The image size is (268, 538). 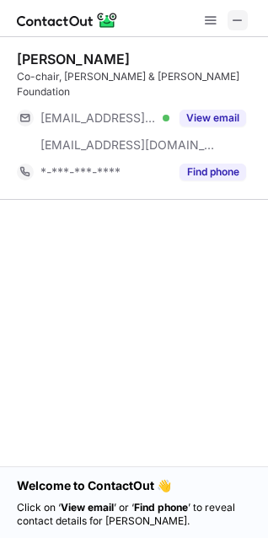 What do you see at coordinates (161, 506) in the screenshot?
I see `strong: Find phone` at bounding box center [161, 506].